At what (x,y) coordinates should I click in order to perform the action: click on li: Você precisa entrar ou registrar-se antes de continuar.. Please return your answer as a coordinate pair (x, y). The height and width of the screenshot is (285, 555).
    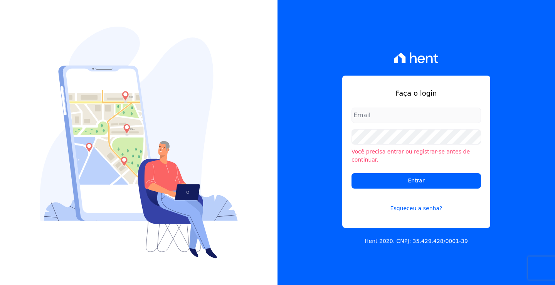
    Looking at the image, I should click on (416, 156).